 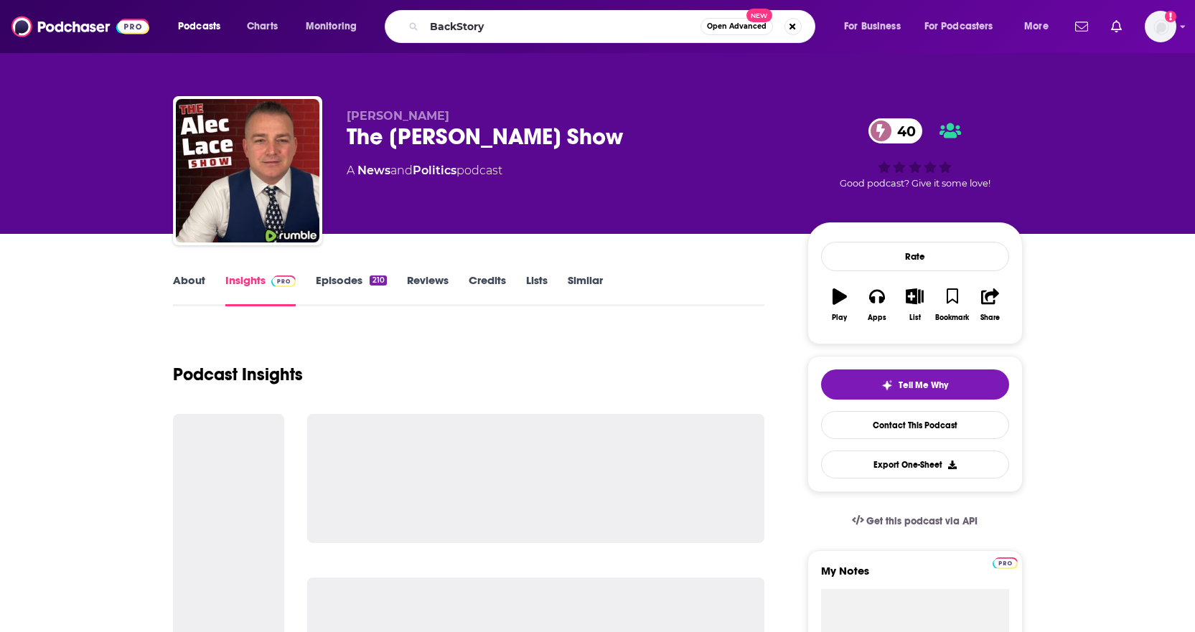 What do you see at coordinates (1161, 27) in the screenshot?
I see `span: Logged in as calellac` at bounding box center [1161, 27].